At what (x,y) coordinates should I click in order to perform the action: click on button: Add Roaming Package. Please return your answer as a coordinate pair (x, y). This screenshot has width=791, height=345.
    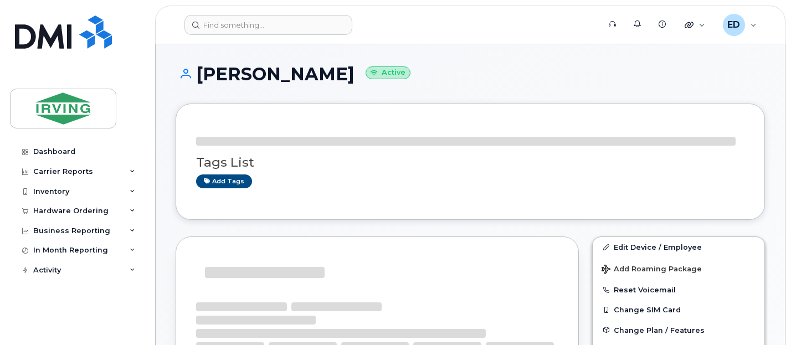
    Looking at the image, I should click on (678, 268).